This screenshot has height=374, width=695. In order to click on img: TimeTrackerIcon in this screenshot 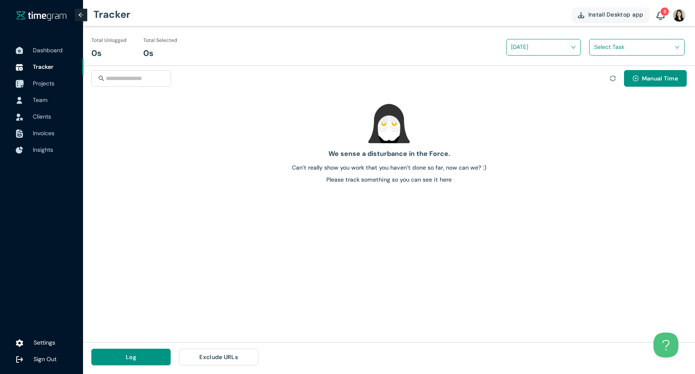, I will do `click(20, 67)`.